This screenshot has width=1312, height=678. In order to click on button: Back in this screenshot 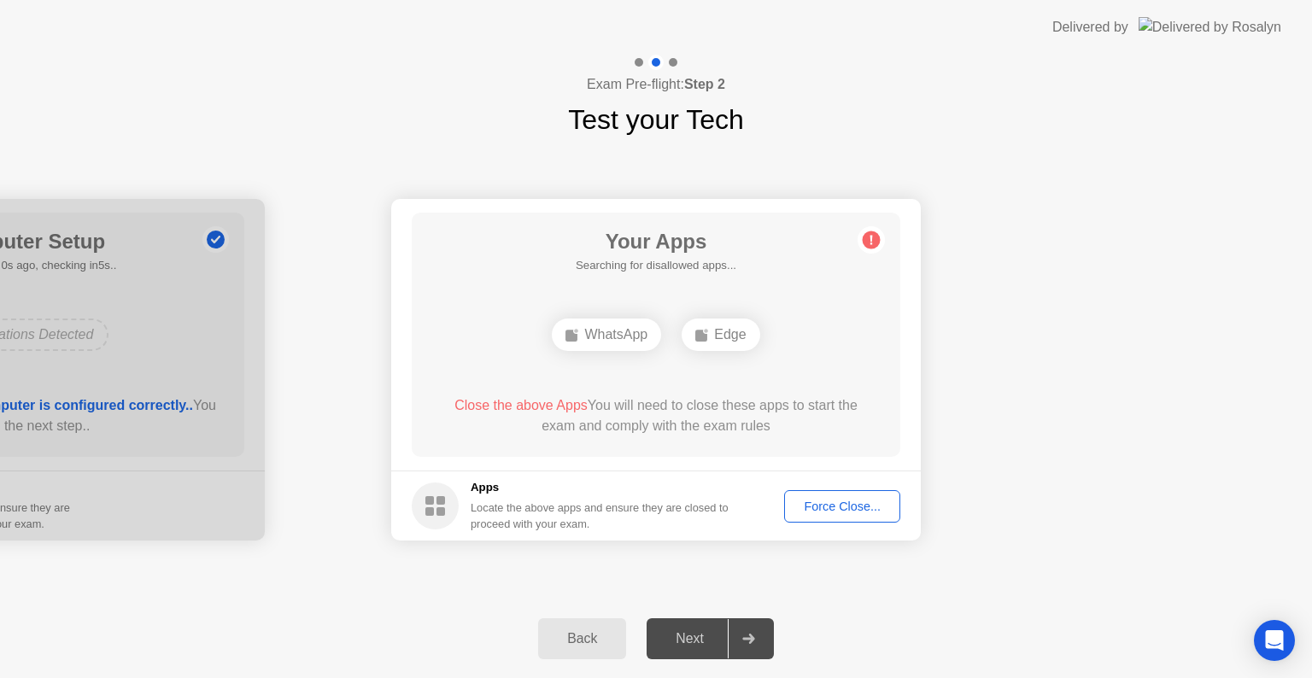, I will do `click(582, 639)`.